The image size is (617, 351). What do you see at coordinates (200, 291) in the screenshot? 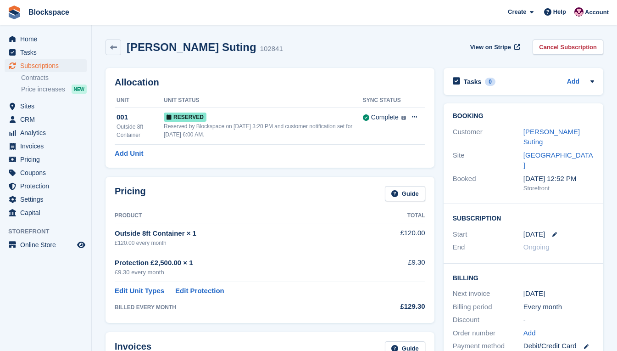
I see `a: Edit Protection` at bounding box center [200, 291].